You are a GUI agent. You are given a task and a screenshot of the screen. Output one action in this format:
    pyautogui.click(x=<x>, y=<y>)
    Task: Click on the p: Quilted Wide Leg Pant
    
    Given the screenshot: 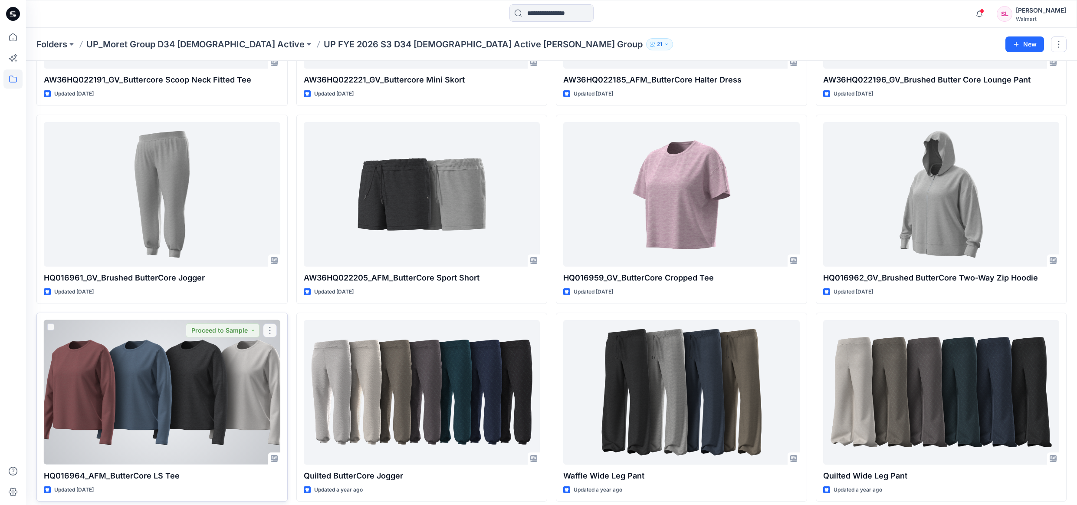 What is the action you would take?
    pyautogui.click(x=941, y=476)
    